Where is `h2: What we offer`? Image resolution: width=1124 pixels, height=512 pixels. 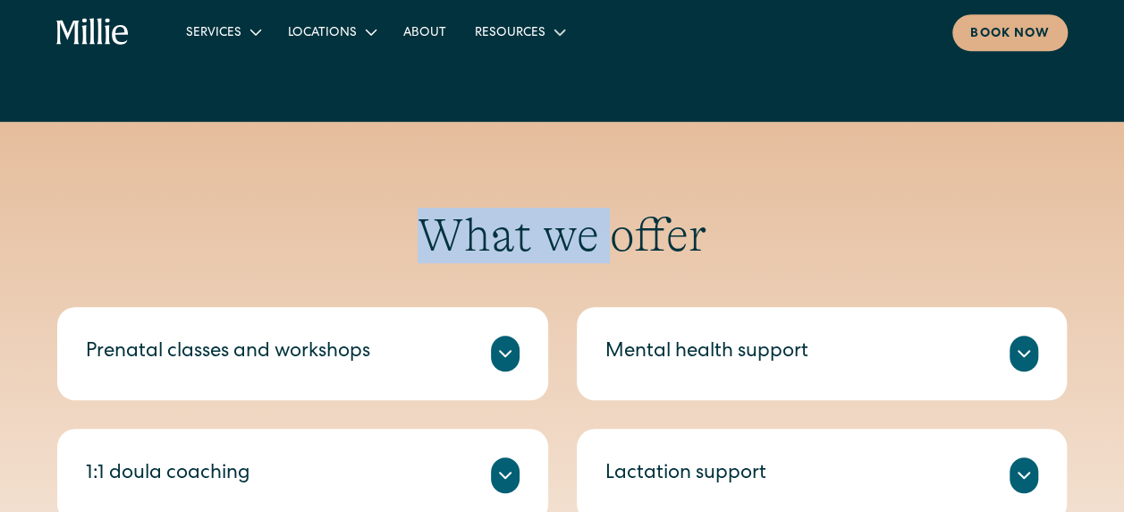 h2: What we offer is located at coordinates (562, 235).